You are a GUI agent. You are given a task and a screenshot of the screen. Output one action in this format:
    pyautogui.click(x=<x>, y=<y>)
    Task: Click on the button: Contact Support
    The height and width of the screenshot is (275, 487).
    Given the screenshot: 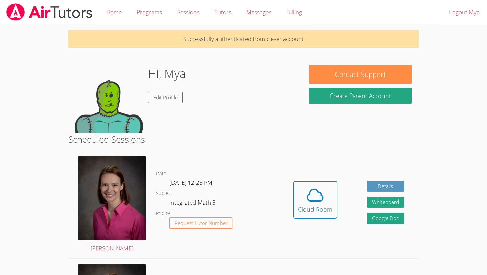 What is the action you would take?
    pyautogui.click(x=360, y=74)
    